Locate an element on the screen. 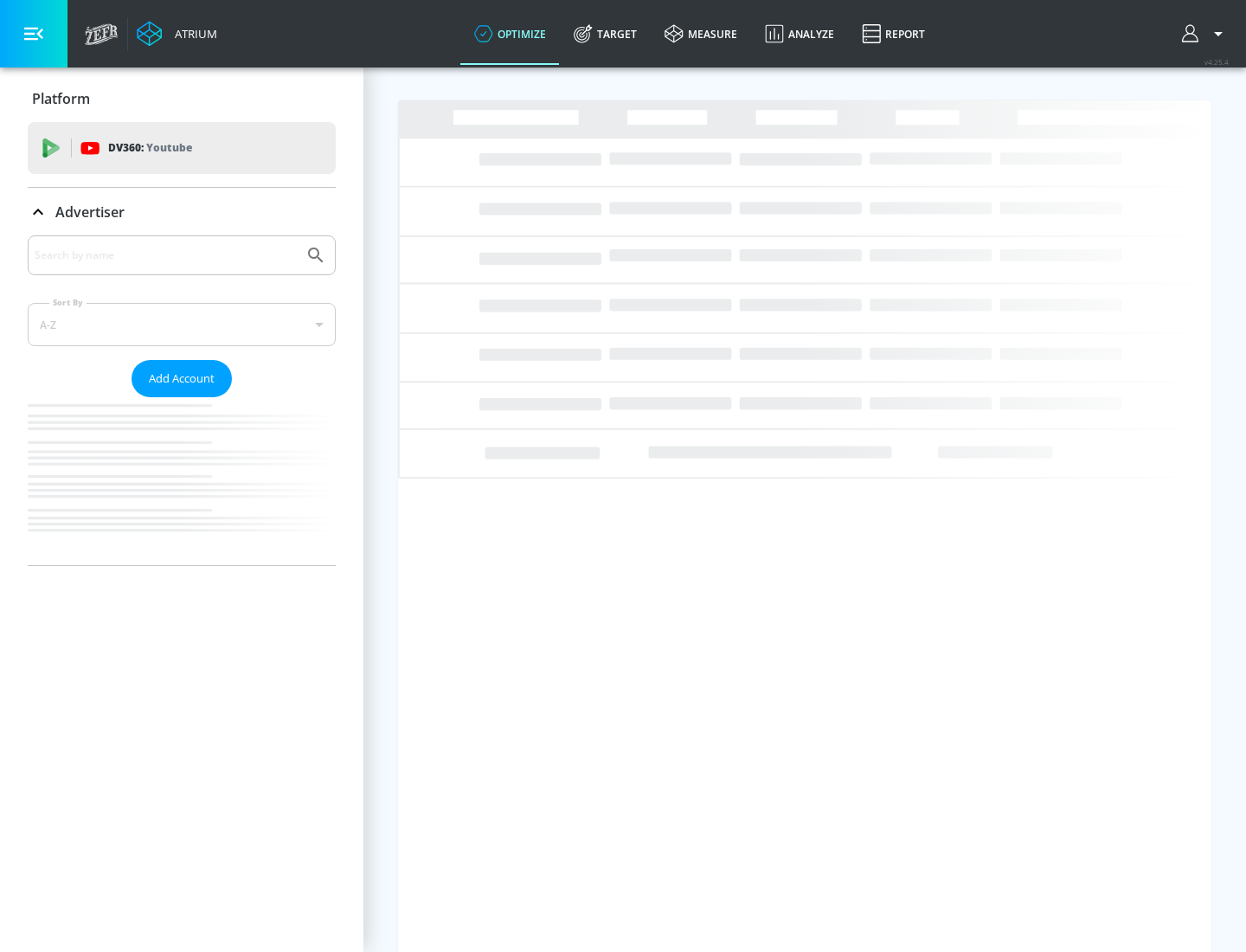 This screenshot has width=1246, height=952. label: Sort By is located at coordinates (67, 302).